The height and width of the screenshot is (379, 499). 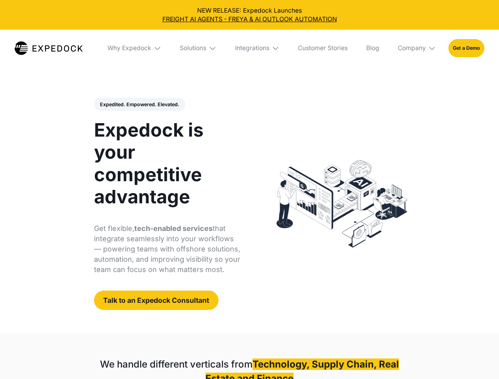 I want to click on strong: tech-enabled services, so click(x=173, y=228).